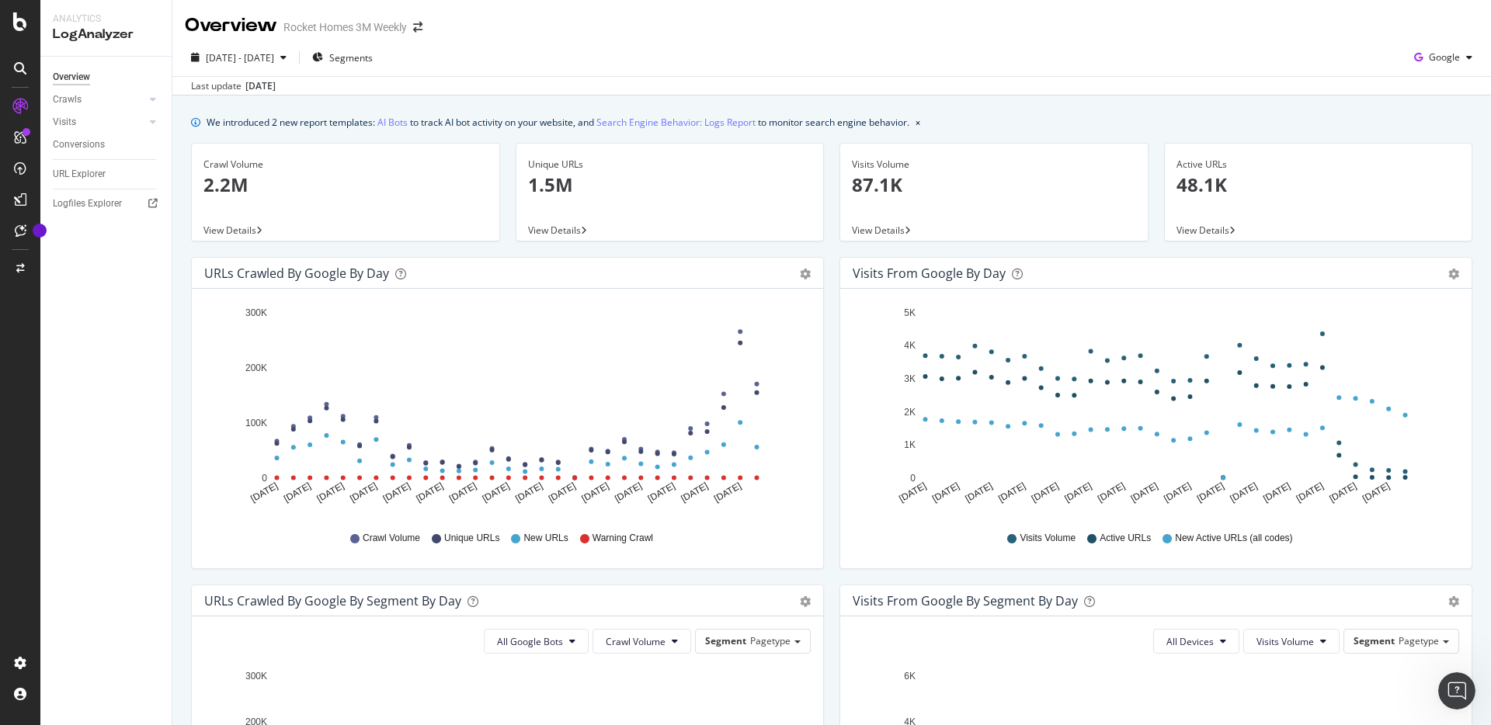 Image resolution: width=1491 pixels, height=725 pixels. What do you see at coordinates (1319, 185) in the screenshot?
I see `p: 48.1K` at bounding box center [1319, 185].